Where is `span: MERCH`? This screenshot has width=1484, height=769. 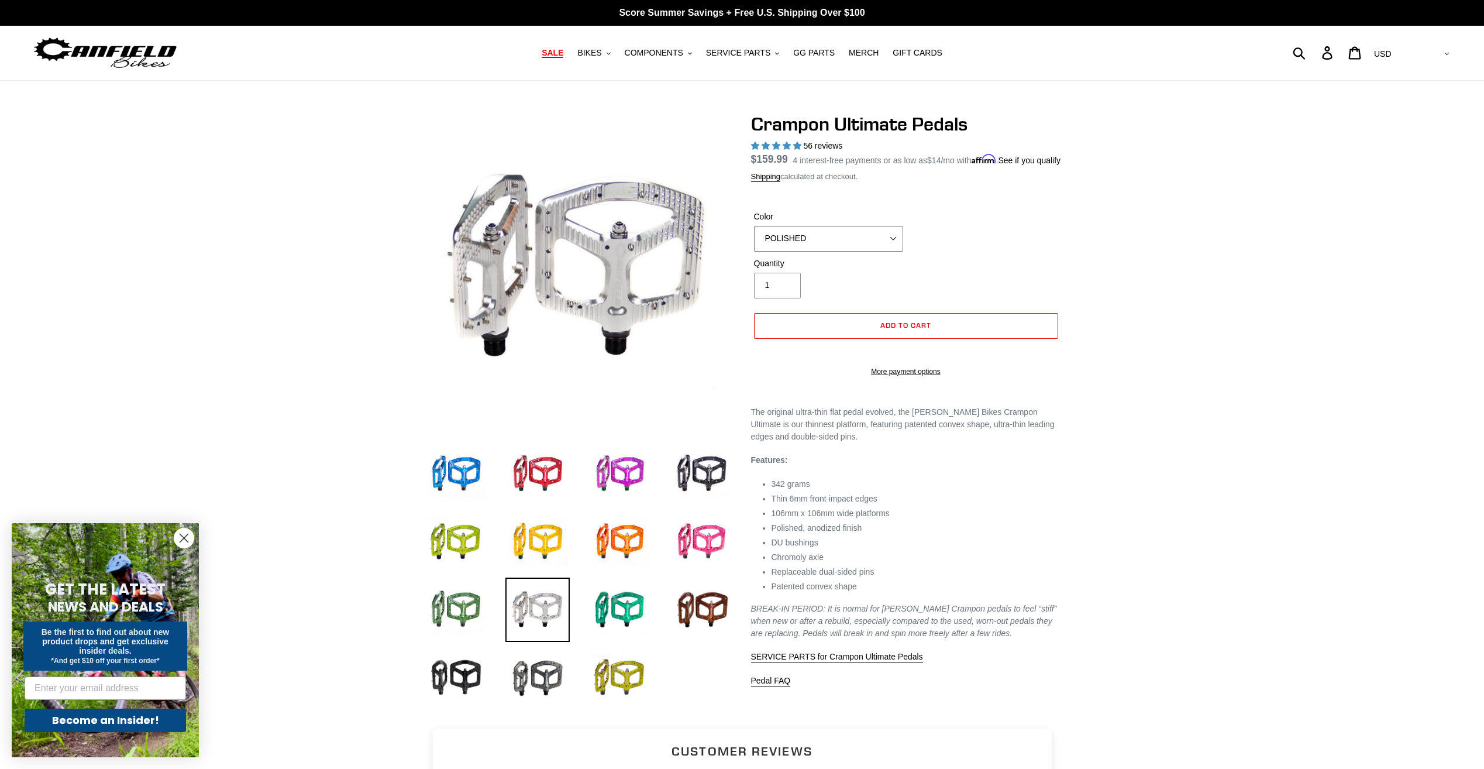 span: MERCH is located at coordinates (863, 53).